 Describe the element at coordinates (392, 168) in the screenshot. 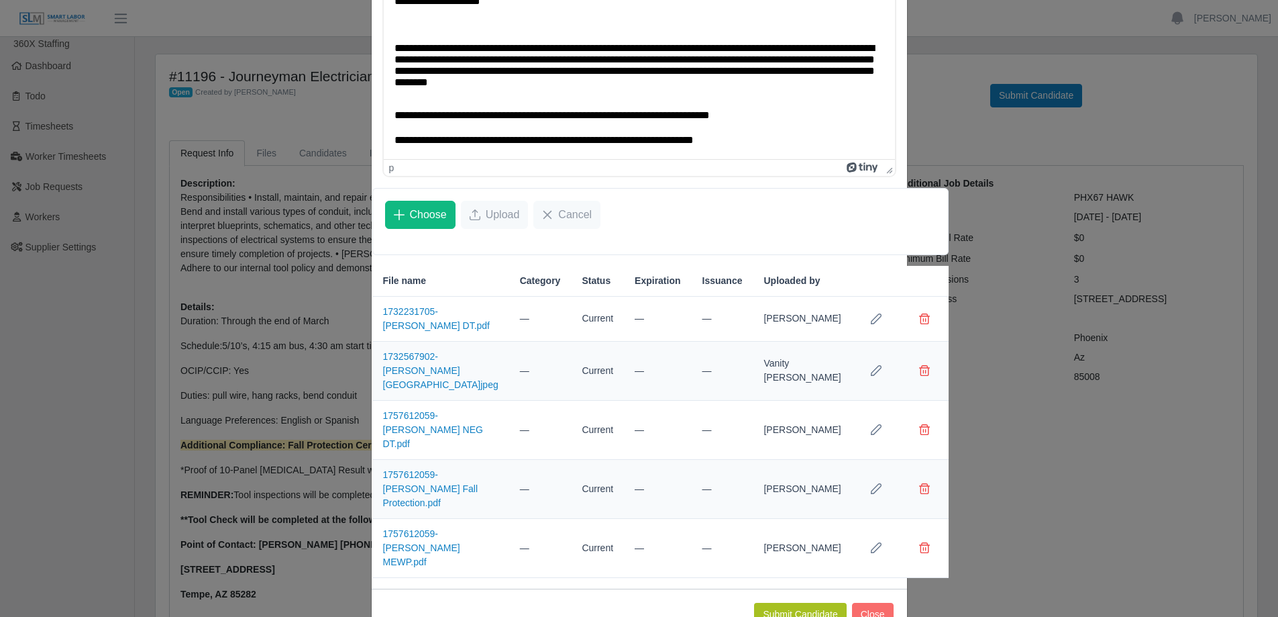

I see `div: p` at that location.